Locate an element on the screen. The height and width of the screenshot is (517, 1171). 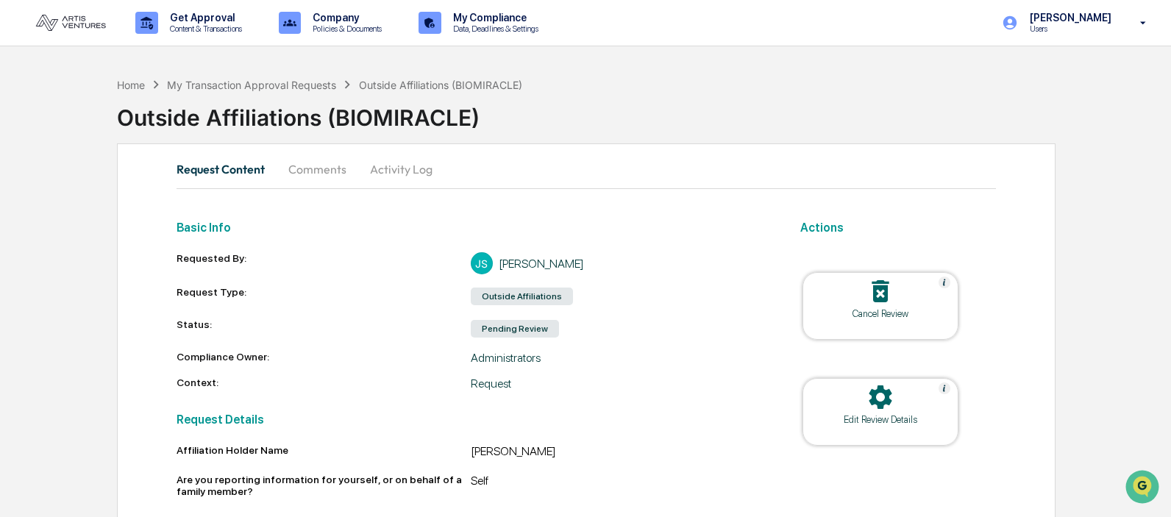
div: Self is located at coordinates (618, 488).